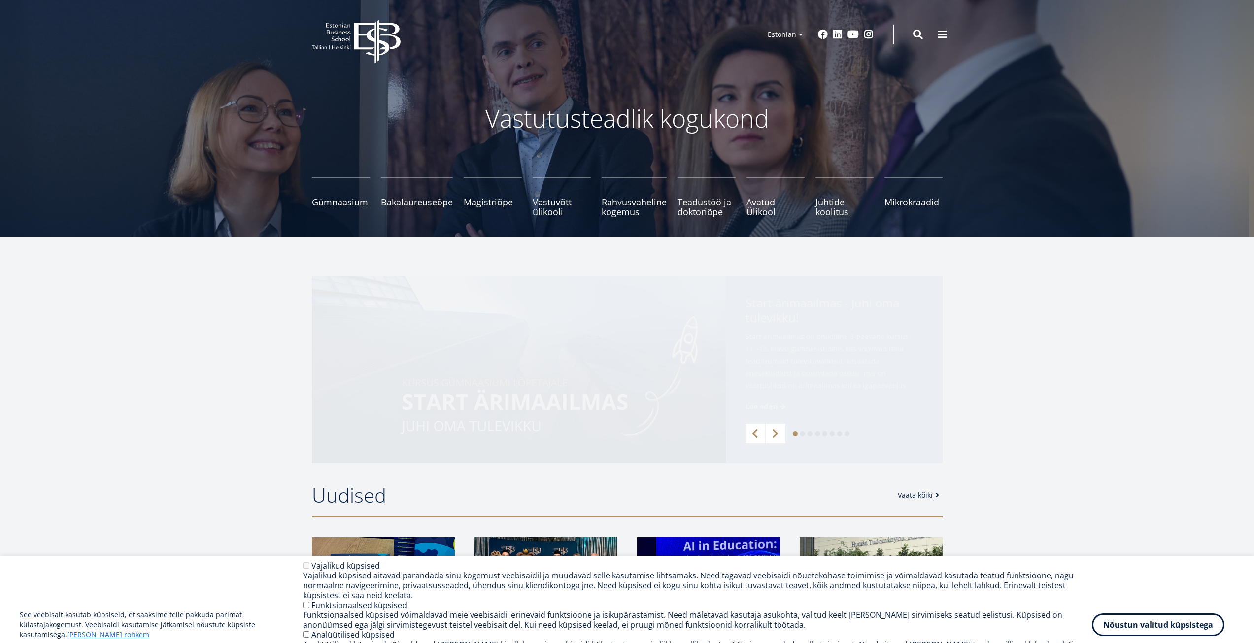 This screenshot has width=1254, height=643. Describe the element at coordinates (417, 202) in the screenshot. I see `span: Bakalaureuseõpe` at that location.